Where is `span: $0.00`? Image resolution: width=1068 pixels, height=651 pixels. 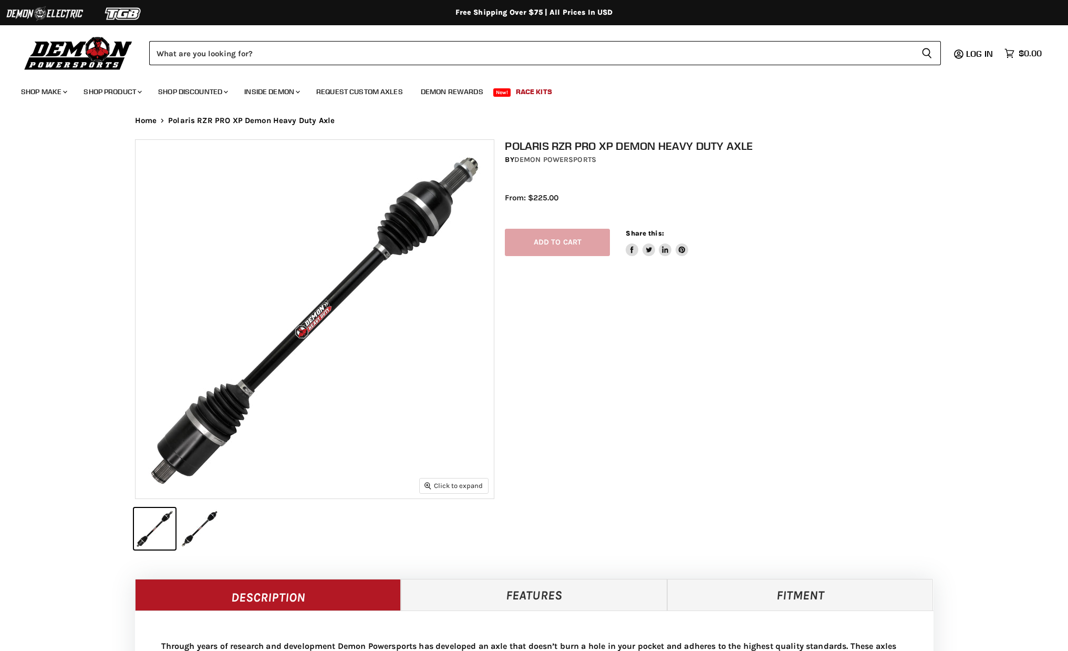 span: $0.00 is located at coordinates (1030, 53).